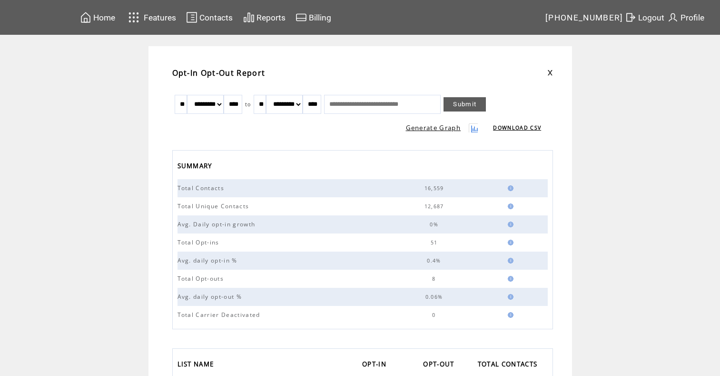 The width and height of the screenshot is (720, 376). Describe the element at coordinates (509, 365) in the screenshot. I see `span: TOTAL CONTACTS` at that location.